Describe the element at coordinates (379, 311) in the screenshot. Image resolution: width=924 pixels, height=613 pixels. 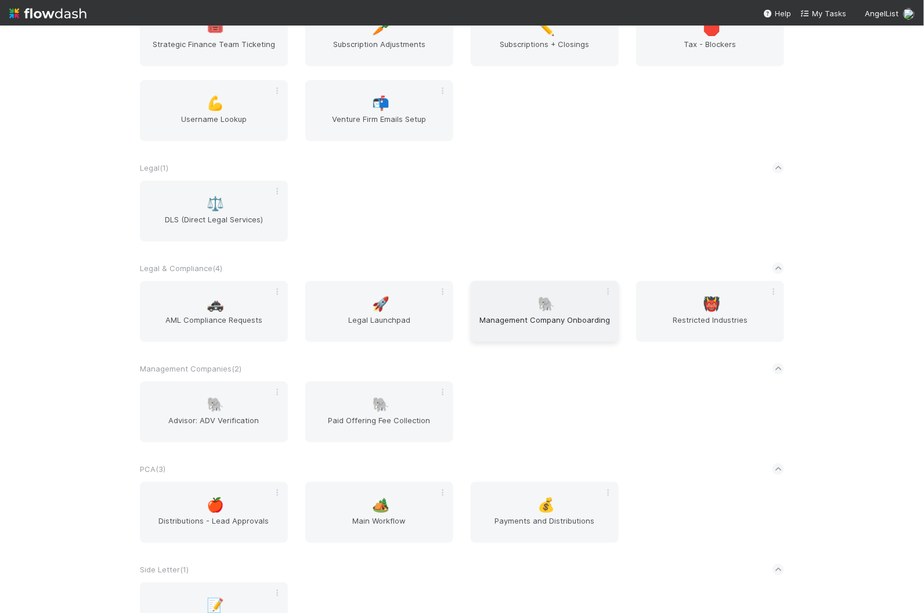
I see `a: 🚀Legal Launchpad` at that location.